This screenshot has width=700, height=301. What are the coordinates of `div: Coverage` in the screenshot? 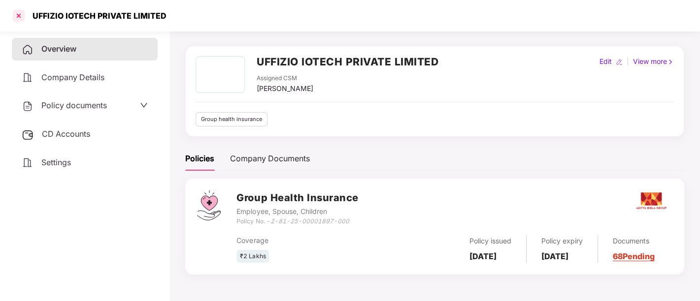 It's located at (309, 241).